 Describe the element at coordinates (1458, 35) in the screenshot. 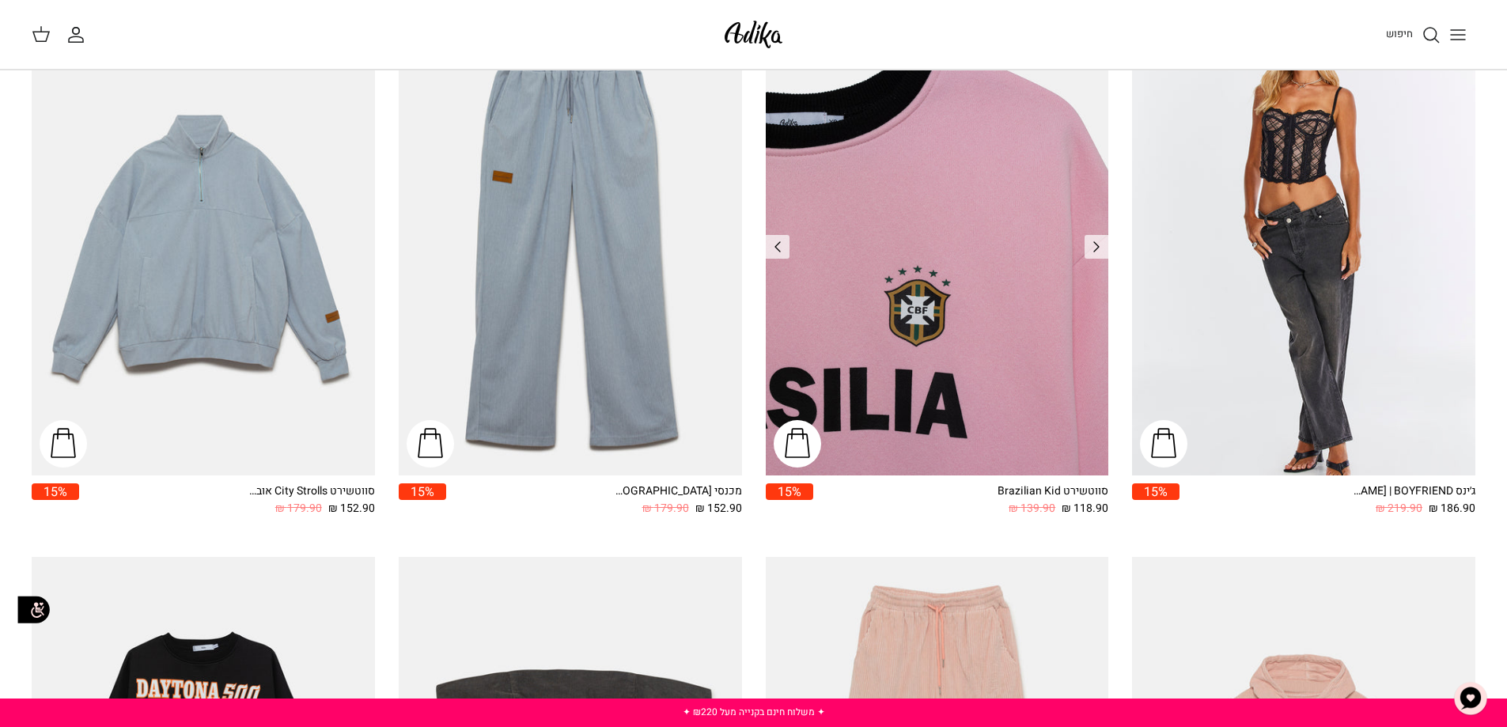

I see `button: Toggle menu` at that location.